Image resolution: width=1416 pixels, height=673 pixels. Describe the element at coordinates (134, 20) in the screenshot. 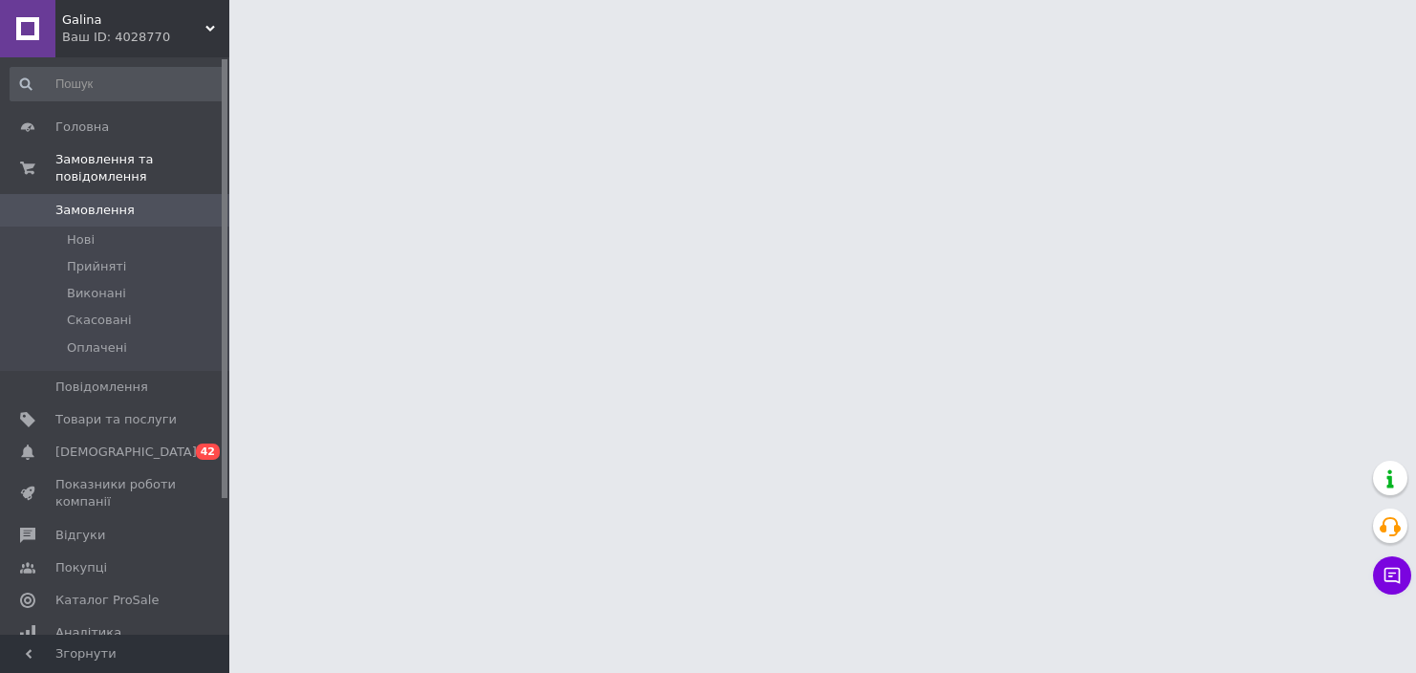

I see `span: Galina` at that location.